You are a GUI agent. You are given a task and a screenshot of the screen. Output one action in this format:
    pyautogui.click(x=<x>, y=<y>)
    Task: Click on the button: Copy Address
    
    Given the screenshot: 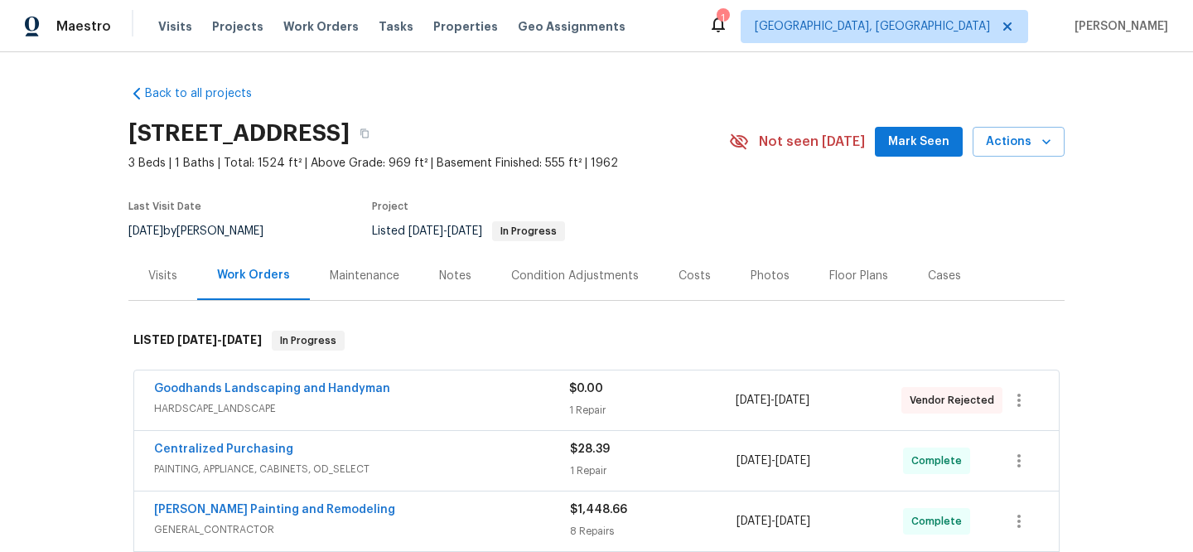 What is the action you would take?
    pyautogui.click(x=364, y=133)
    